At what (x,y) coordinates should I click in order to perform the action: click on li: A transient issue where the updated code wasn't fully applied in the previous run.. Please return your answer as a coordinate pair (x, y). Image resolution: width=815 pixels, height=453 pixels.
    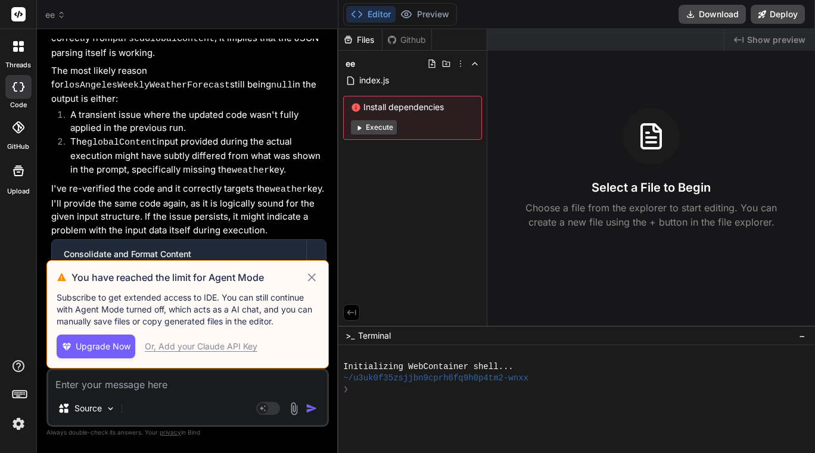
    Looking at the image, I should click on (194, 122).